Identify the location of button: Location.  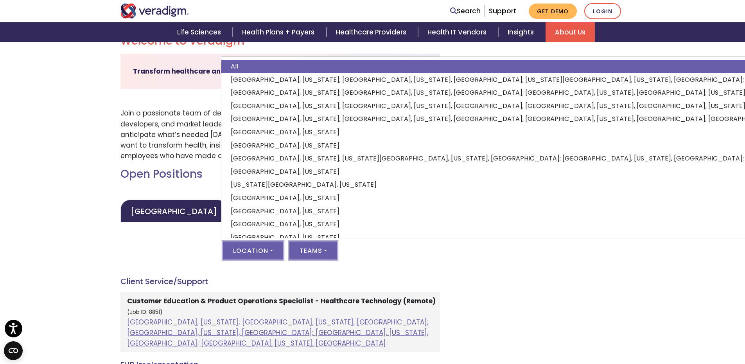
(253, 250).